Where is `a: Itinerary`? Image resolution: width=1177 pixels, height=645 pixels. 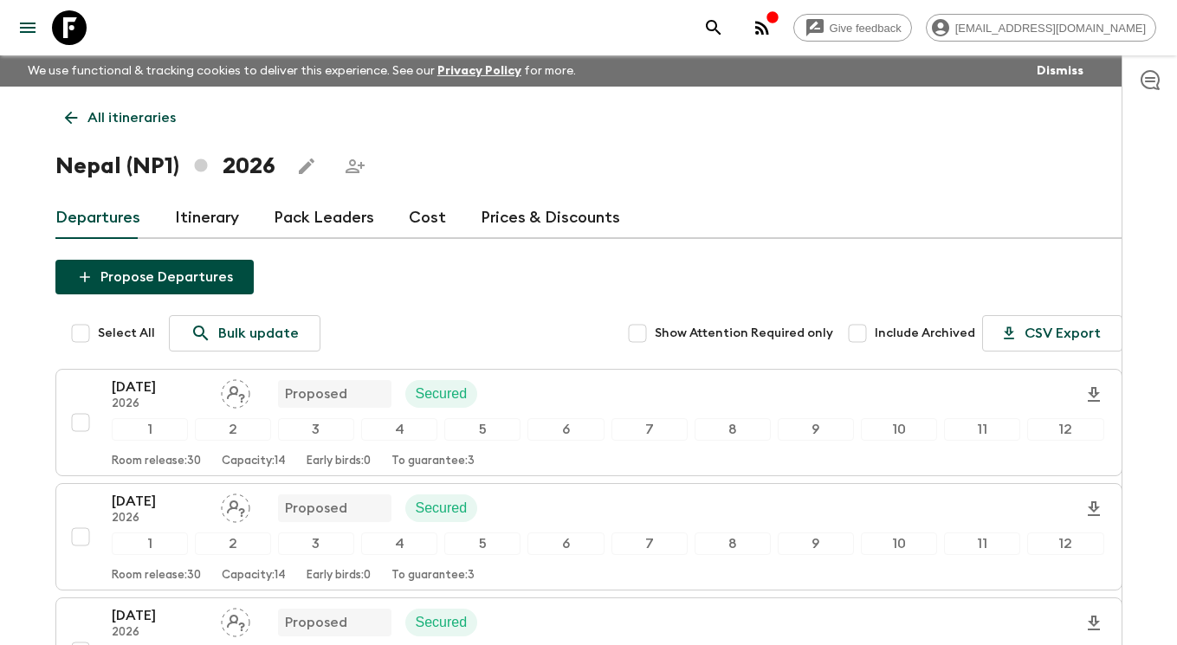
a: Itinerary is located at coordinates (207, 218).